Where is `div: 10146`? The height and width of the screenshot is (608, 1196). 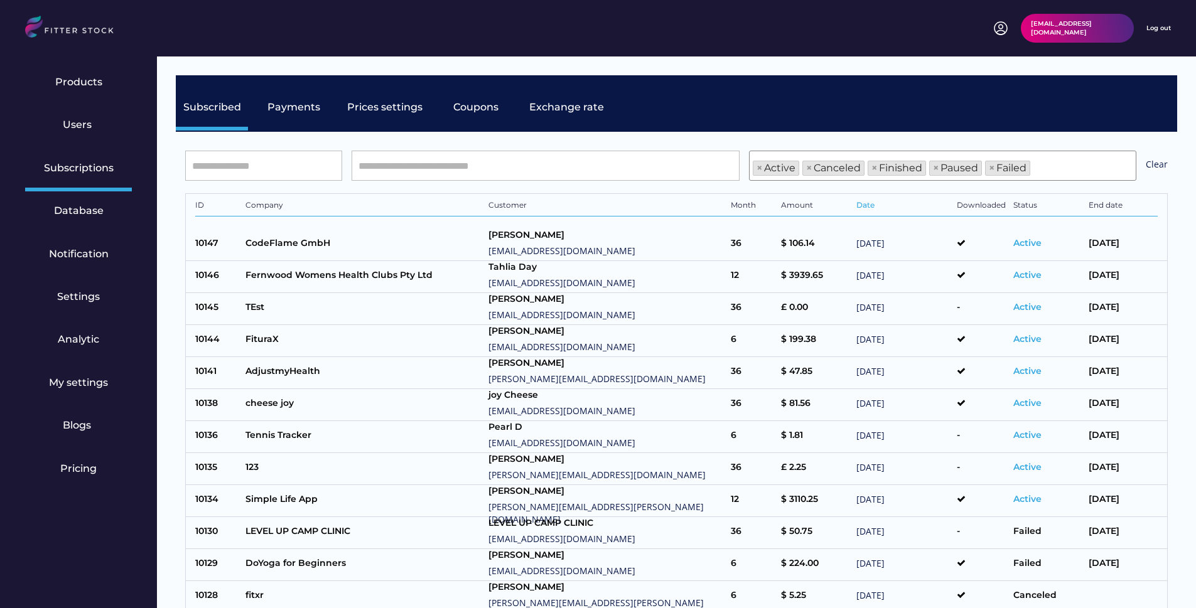
div: 10146 is located at coordinates (217, 277).